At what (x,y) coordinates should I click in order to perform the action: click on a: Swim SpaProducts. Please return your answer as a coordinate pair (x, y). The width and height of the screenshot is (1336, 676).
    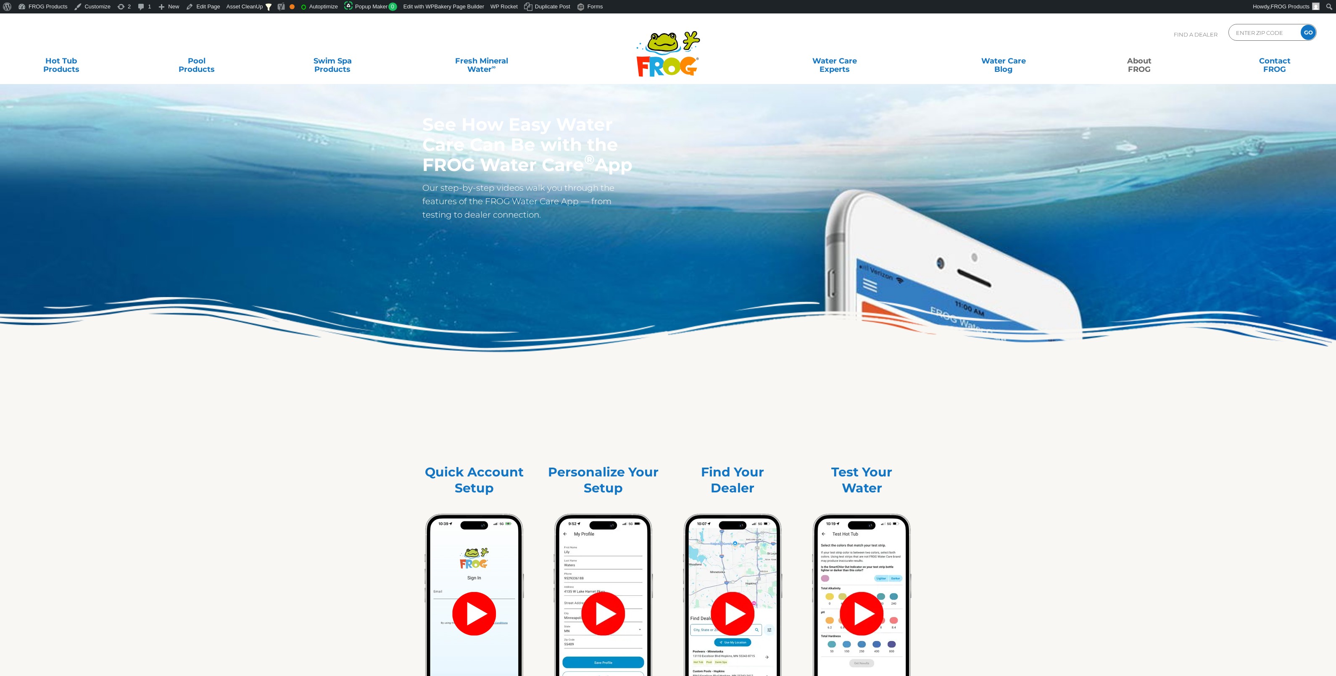
    Looking at the image, I should click on (332, 61).